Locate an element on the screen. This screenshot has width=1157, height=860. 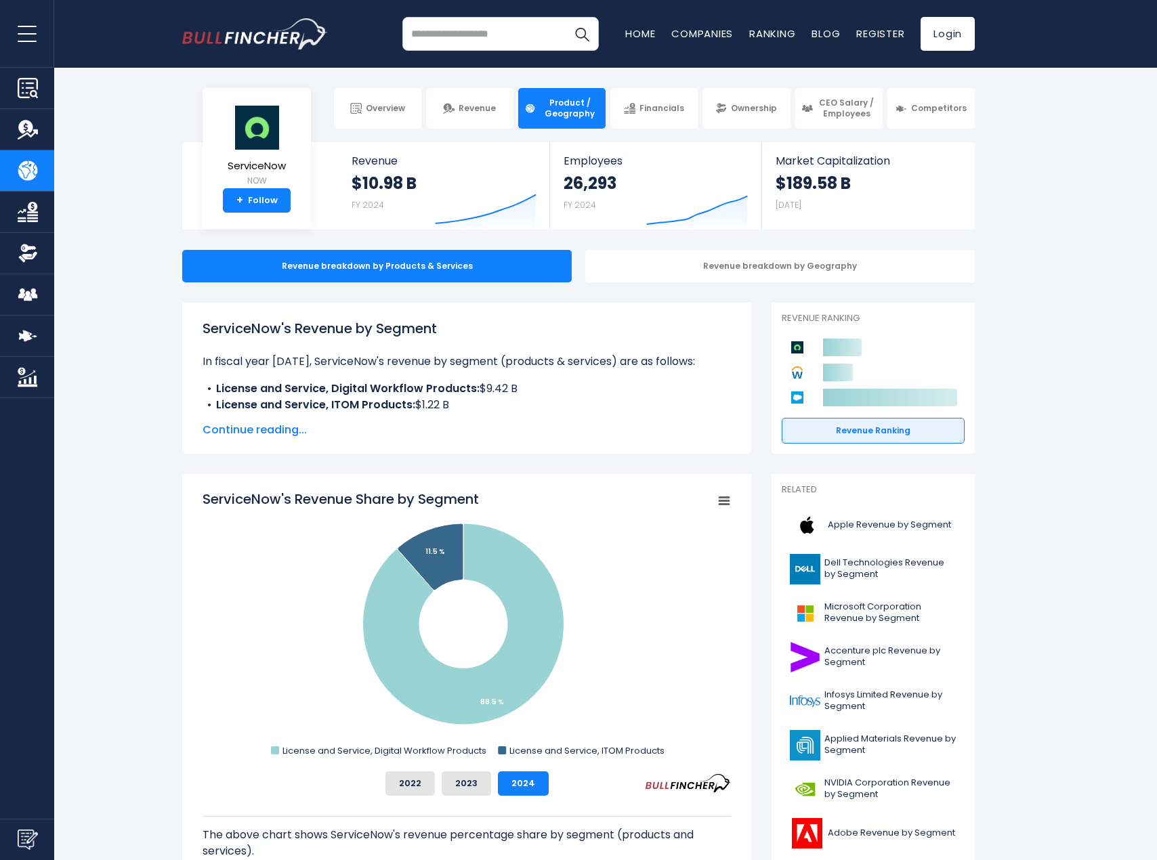
span: Infosys Limited Revenue by Segment is located at coordinates (890, 701).